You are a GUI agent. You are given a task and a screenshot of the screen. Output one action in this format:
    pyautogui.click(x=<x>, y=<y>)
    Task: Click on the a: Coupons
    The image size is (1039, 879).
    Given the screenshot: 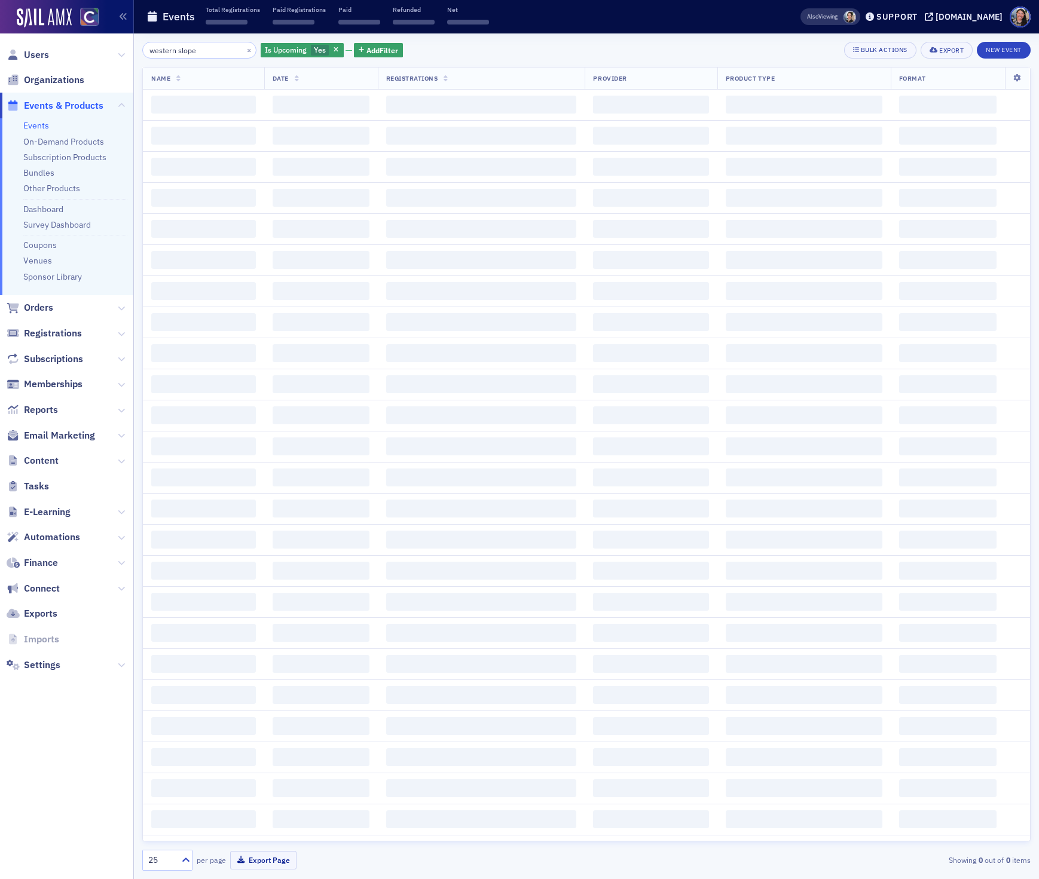 What is the action you would take?
    pyautogui.click(x=40, y=245)
    